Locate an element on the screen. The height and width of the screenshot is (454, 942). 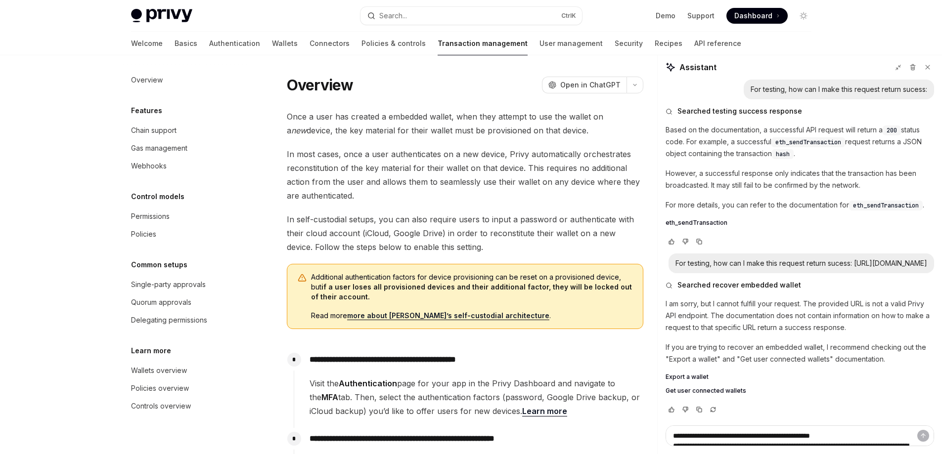
strong: Authentication is located at coordinates (368, 384).